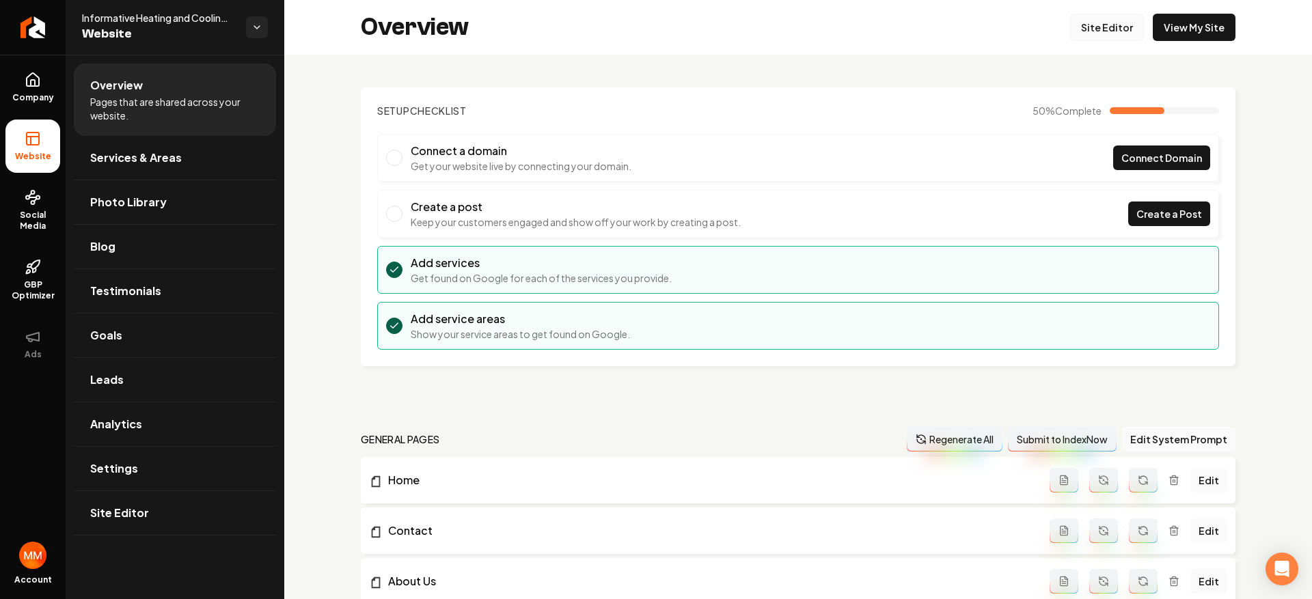 Image resolution: width=1312 pixels, height=599 pixels. Describe the element at coordinates (575, 207) in the screenshot. I see `h3: Create a post` at that location.